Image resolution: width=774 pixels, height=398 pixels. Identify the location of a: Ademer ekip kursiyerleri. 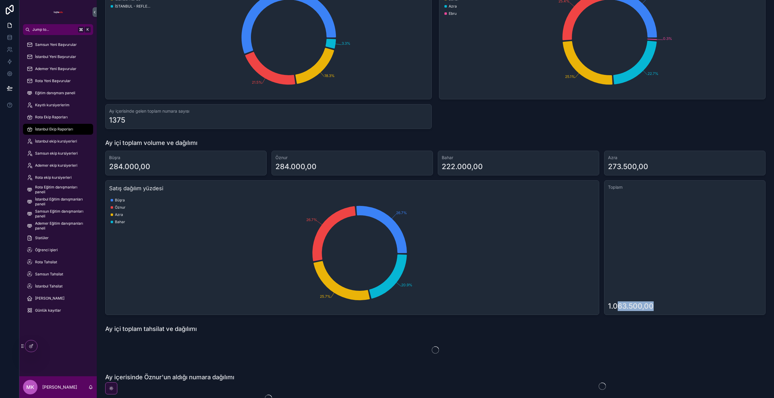
(58, 166).